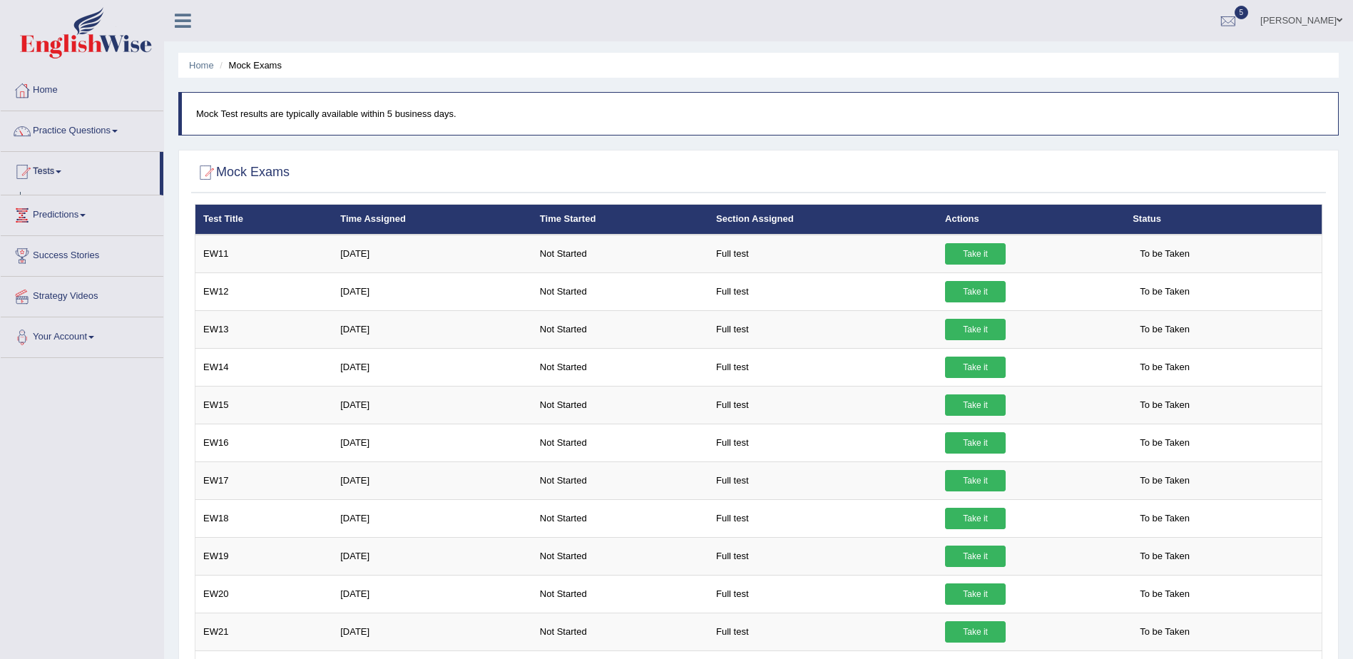 The width and height of the screenshot is (1353, 659). What do you see at coordinates (264, 593) in the screenshot?
I see `td: EW20` at bounding box center [264, 593].